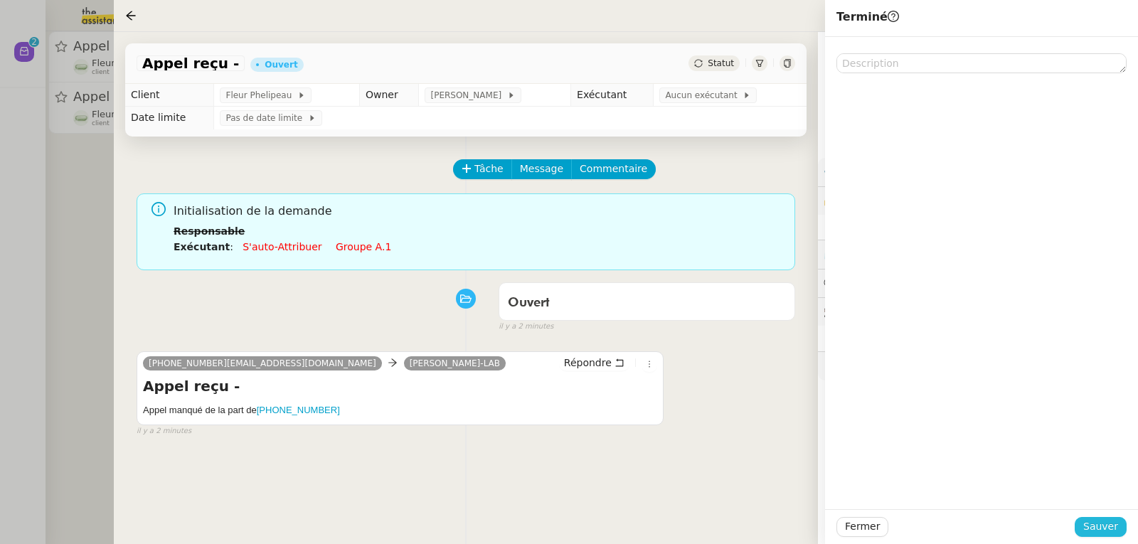 The width and height of the screenshot is (1138, 544). Describe the element at coordinates (209, 231) in the screenshot. I see `b: Responsable` at that location.